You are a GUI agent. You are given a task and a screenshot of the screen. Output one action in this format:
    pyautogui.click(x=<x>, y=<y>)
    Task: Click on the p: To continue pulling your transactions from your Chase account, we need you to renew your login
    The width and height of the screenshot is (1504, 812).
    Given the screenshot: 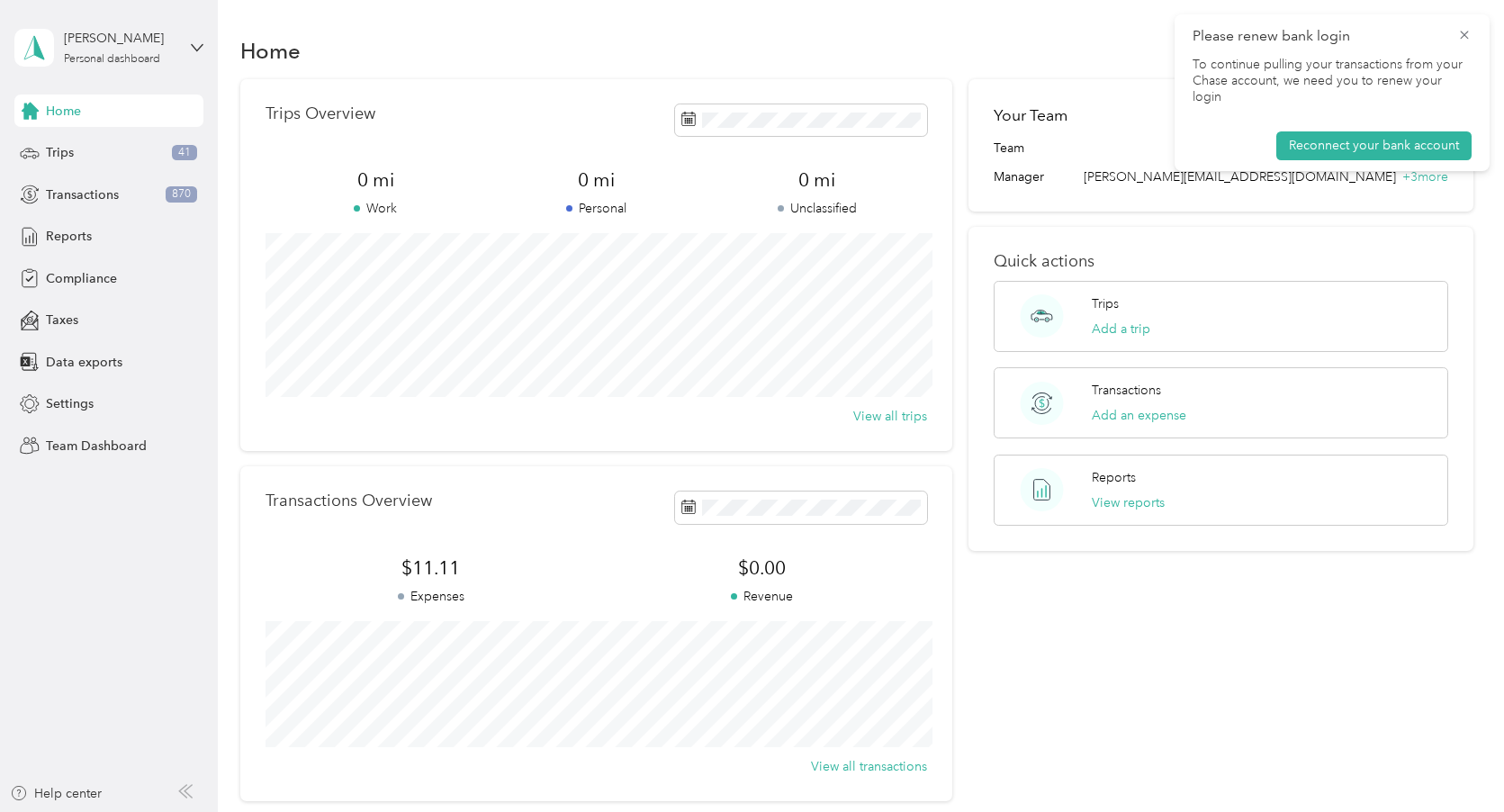 What is the action you would take?
    pyautogui.click(x=1332, y=81)
    